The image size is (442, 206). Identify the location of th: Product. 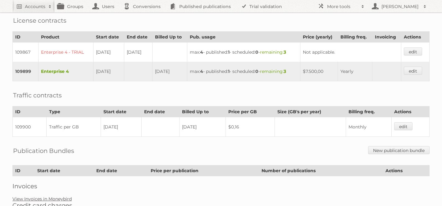
(66, 37).